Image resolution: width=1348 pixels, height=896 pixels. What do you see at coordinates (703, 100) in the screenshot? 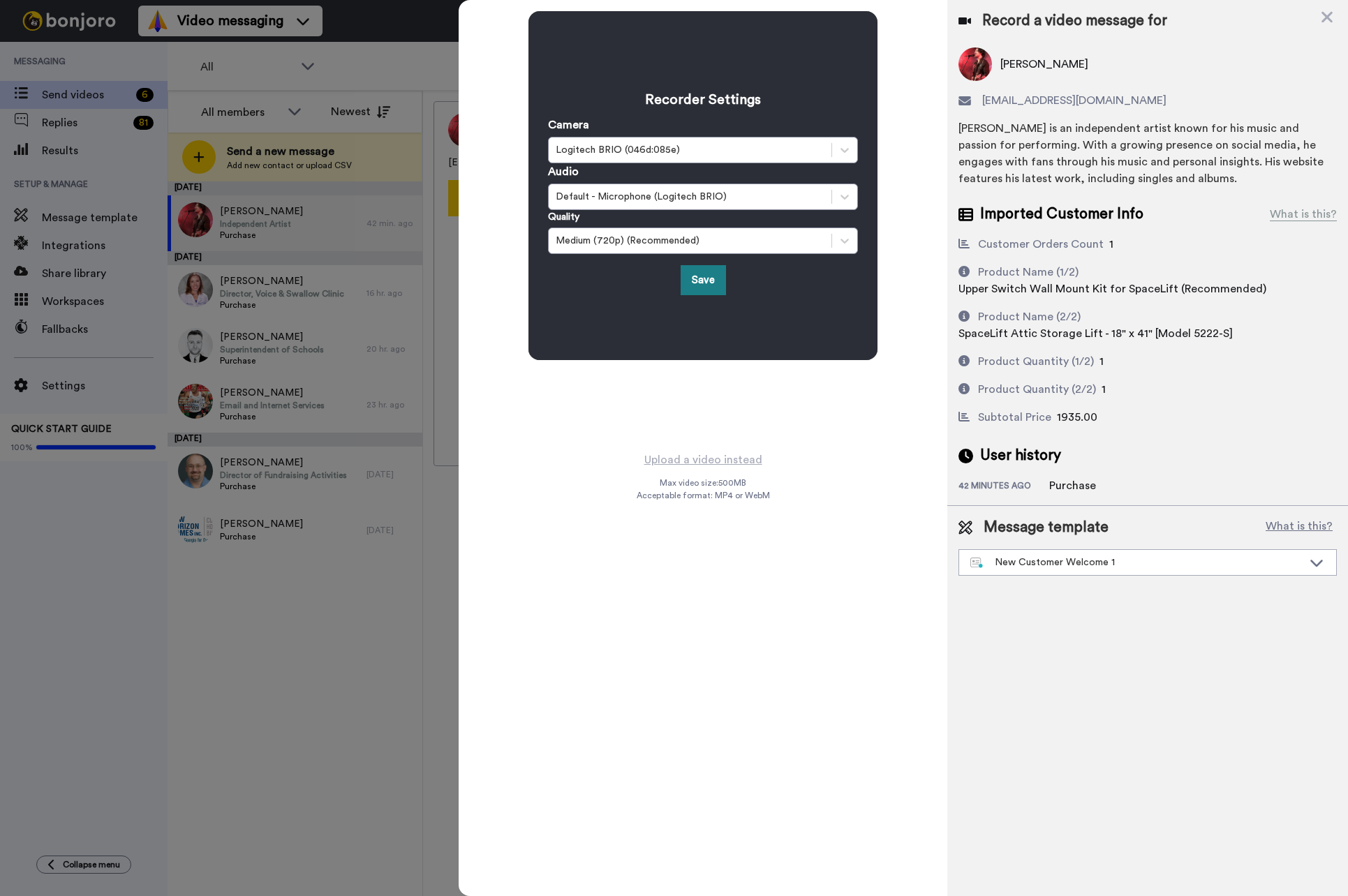
I see `h3: Recorder Settings` at bounding box center [703, 100].